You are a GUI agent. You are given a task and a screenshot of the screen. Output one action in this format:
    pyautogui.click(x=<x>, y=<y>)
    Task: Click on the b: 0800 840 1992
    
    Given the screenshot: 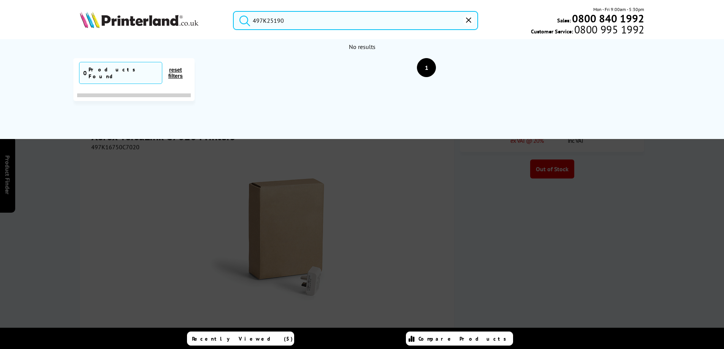 What is the action you would take?
    pyautogui.click(x=608, y=18)
    